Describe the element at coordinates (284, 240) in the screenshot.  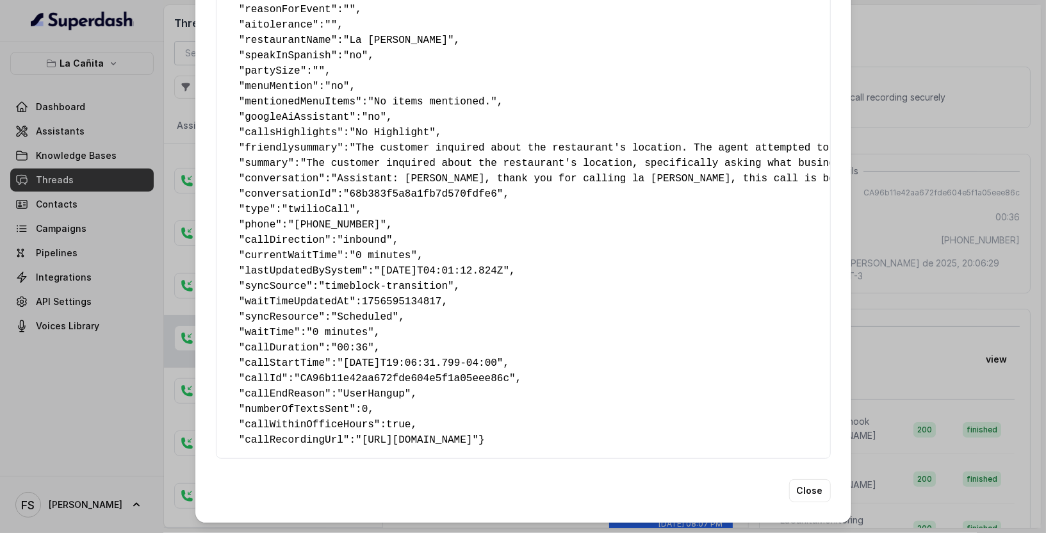
I see `span: callDirection` at that location.